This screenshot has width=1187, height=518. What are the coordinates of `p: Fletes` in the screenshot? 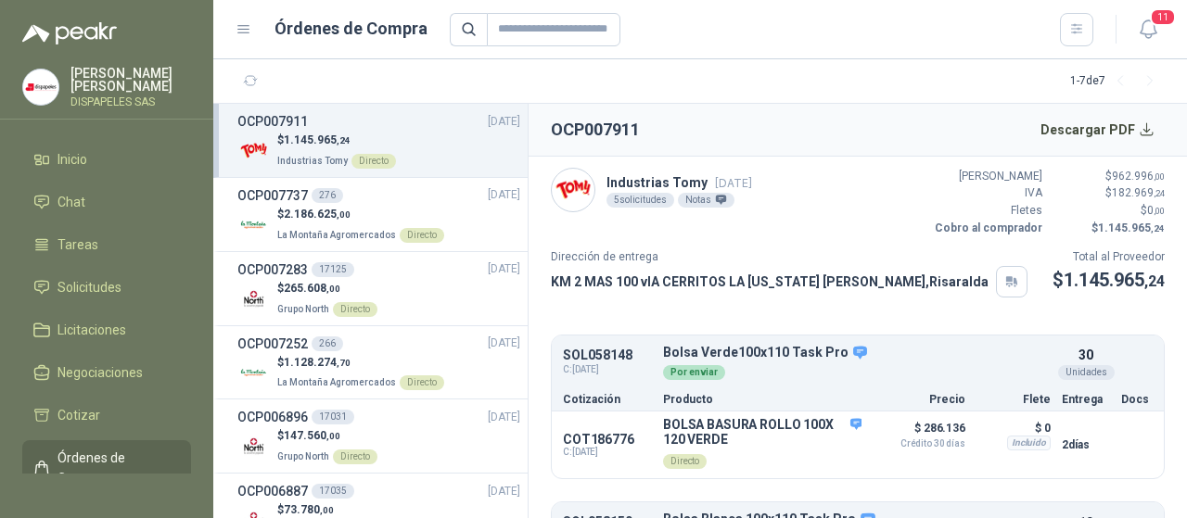 It's located at (986, 210).